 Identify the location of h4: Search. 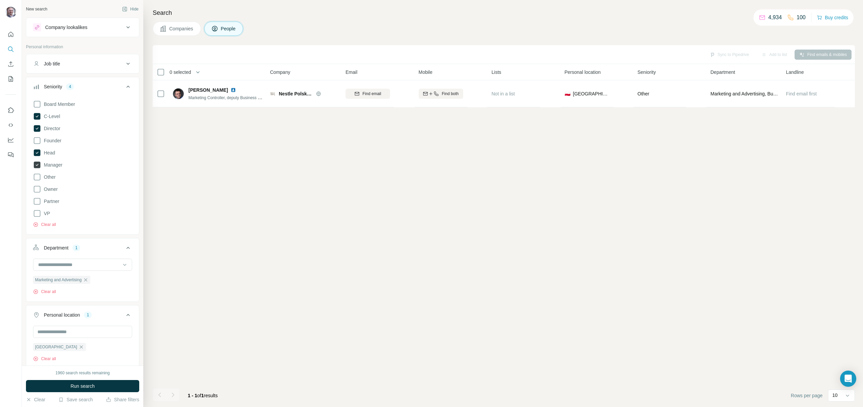
(503, 13).